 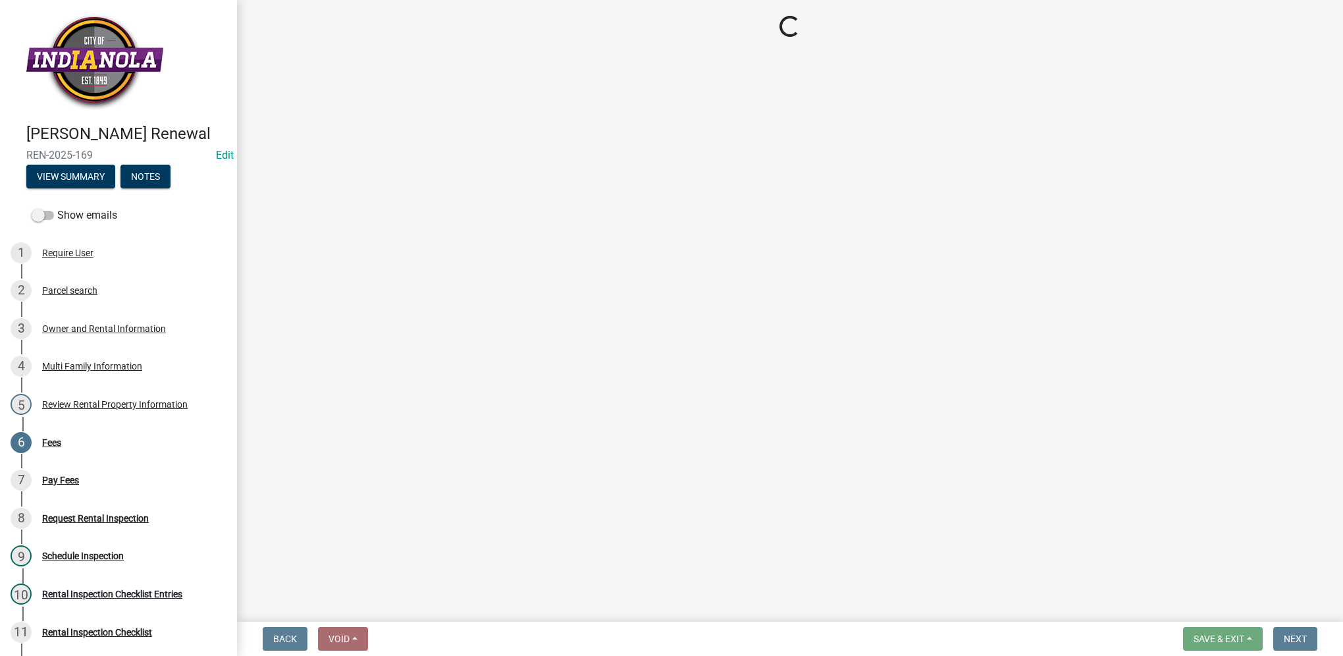 I want to click on div: Fees, so click(x=51, y=442).